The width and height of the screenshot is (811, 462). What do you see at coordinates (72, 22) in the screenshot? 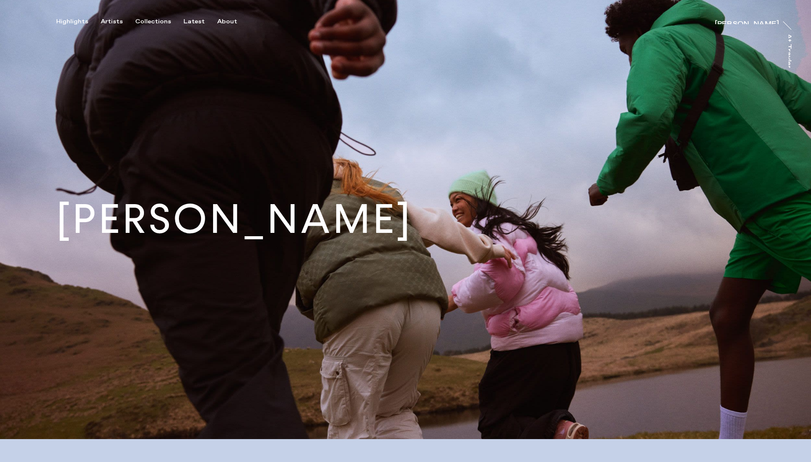
I see `div: Highlights` at bounding box center [72, 22].